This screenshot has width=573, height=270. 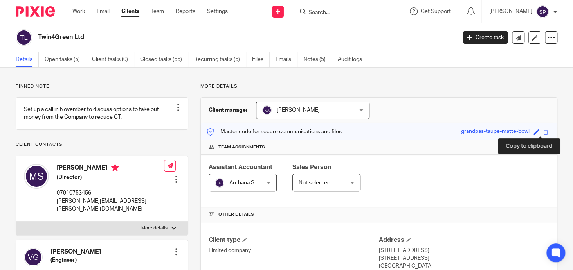 What do you see at coordinates (240, 167) in the screenshot?
I see `span: Assistant Accountant` at bounding box center [240, 167].